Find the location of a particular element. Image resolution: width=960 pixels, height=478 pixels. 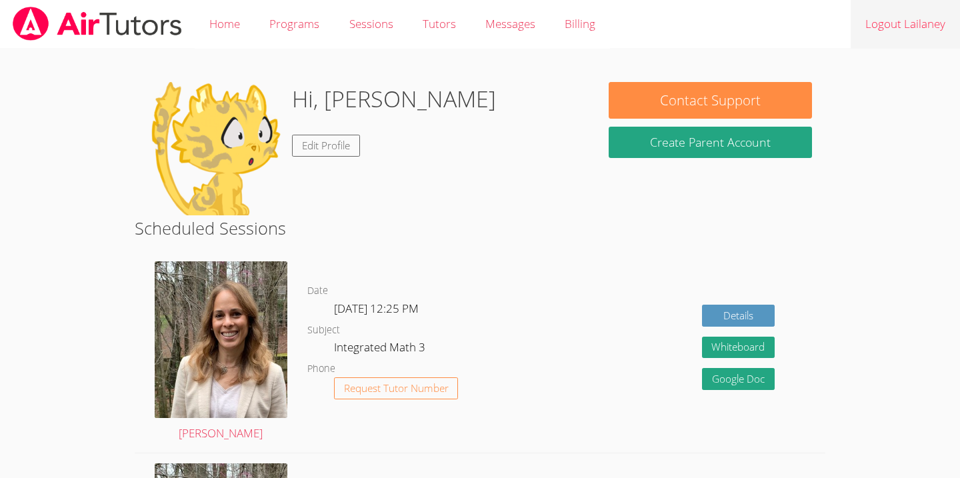

dt: Phone is located at coordinates (321, 369).